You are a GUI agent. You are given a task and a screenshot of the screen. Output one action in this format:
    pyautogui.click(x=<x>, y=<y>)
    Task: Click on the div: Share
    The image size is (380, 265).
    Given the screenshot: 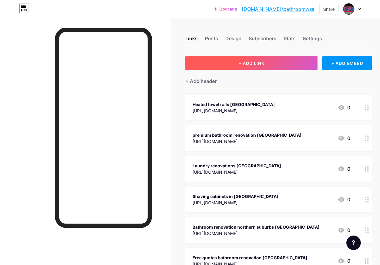 What is the action you would take?
    pyautogui.click(x=329, y=9)
    